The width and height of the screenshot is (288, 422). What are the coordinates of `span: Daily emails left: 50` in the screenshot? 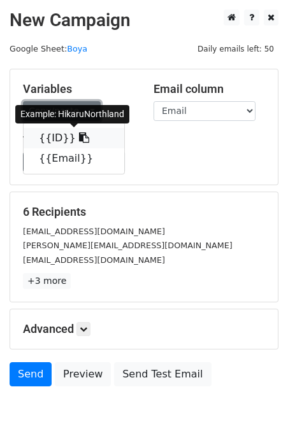 It's located at (236, 49).